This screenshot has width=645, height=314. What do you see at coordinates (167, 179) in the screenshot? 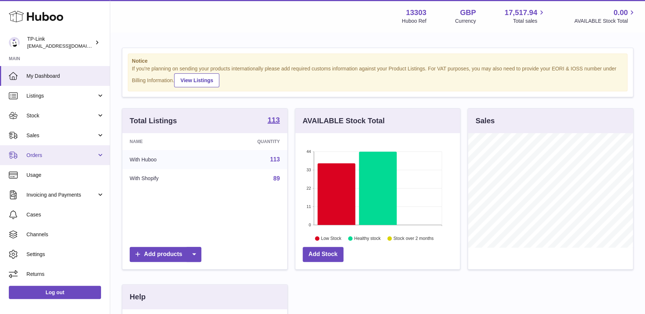
I see `td: With Shopify` at bounding box center [167, 179].